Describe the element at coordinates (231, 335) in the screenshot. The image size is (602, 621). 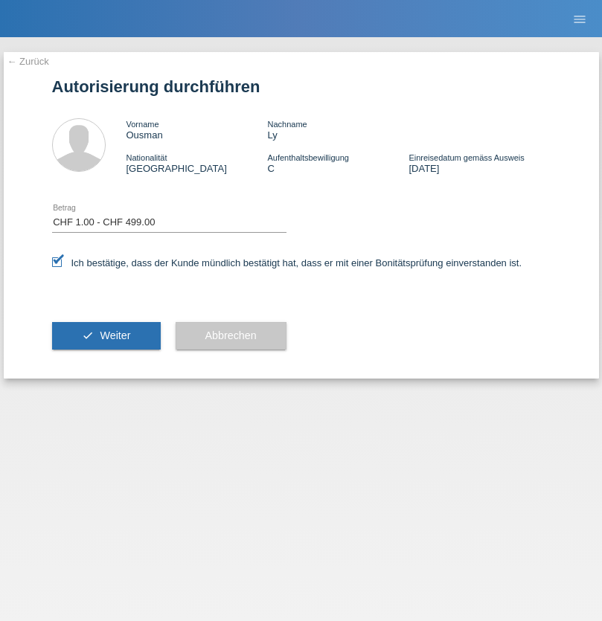
I see `span: Abbrechen` at that location.